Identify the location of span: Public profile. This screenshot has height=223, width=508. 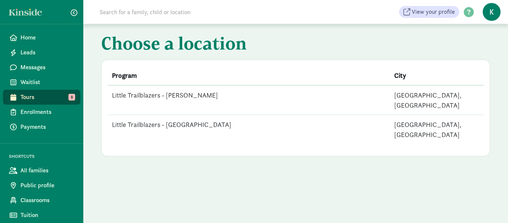
(47, 185).